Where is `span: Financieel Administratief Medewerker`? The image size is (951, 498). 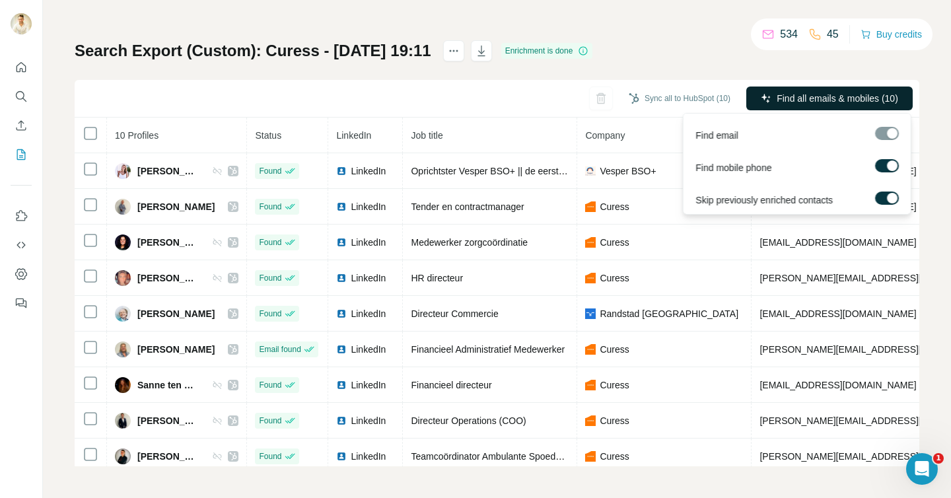 span: Financieel Administratief Medewerker is located at coordinates (487, 349).